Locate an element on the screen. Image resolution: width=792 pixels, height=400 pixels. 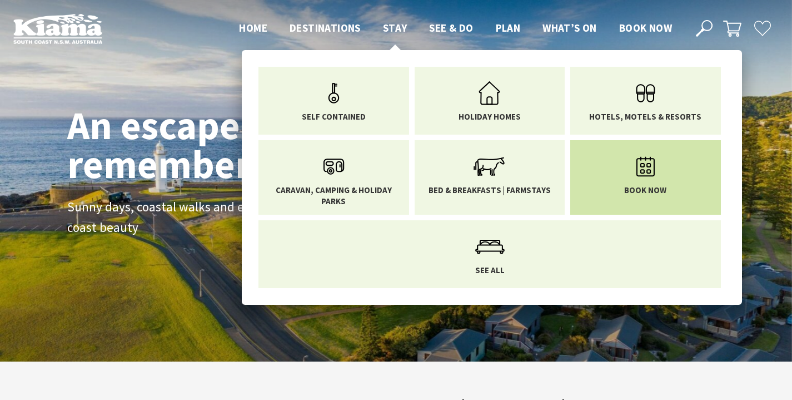
nav: Main Menu is located at coordinates (455, 28).